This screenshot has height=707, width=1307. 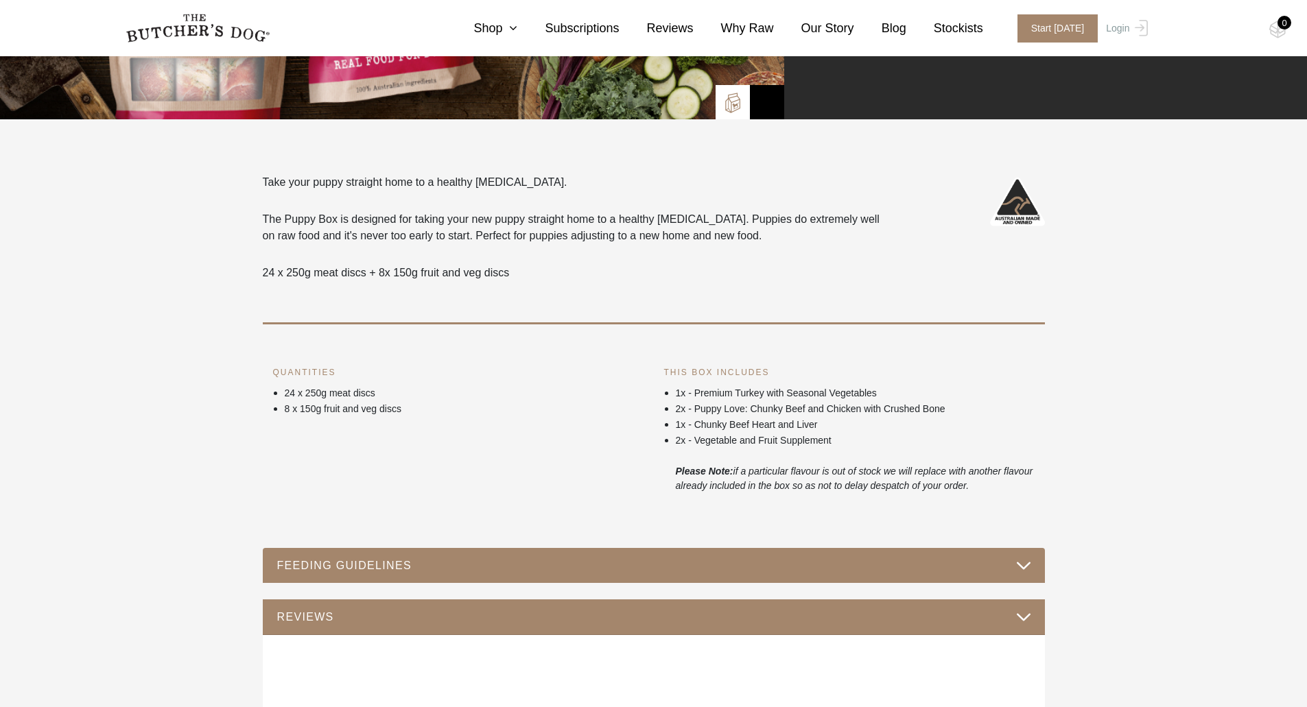 I want to click on a: Reviews, so click(x=656, y=28).